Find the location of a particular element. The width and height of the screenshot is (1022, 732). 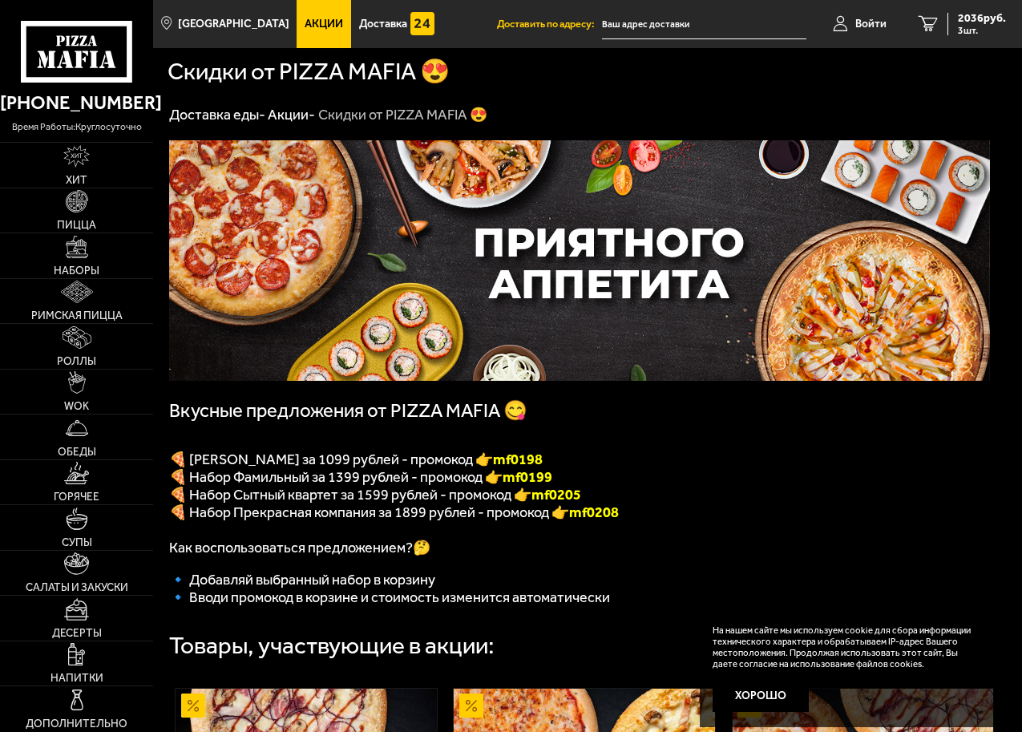

a: Акции- is located at coordinates (291, 115).